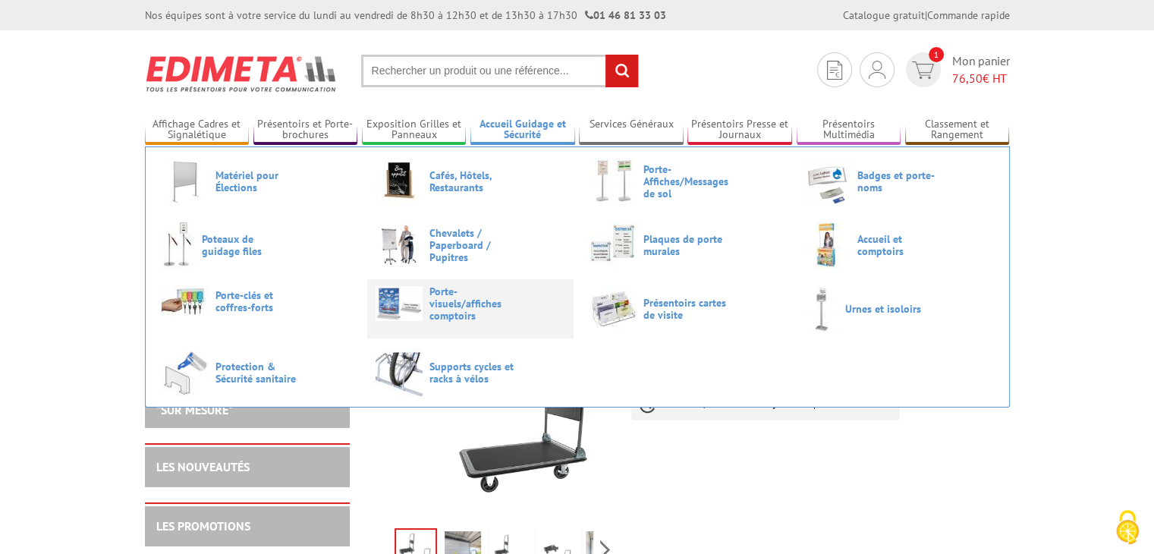  I want to click on span: 1, so click(937, 55).